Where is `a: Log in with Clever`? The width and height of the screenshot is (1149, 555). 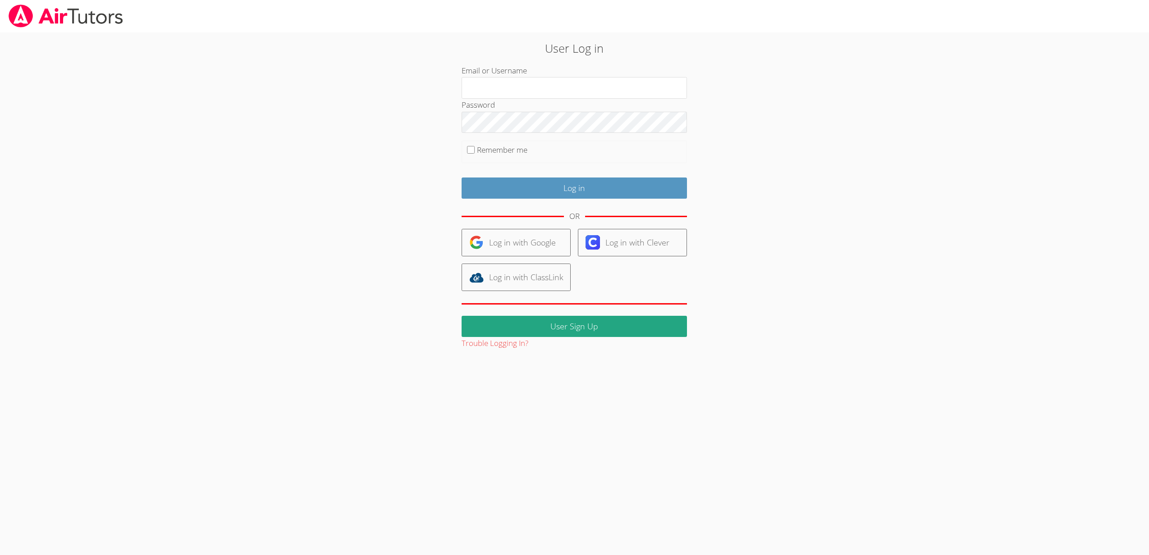 a: Log in with Clever is located at coordinates (633, 243).